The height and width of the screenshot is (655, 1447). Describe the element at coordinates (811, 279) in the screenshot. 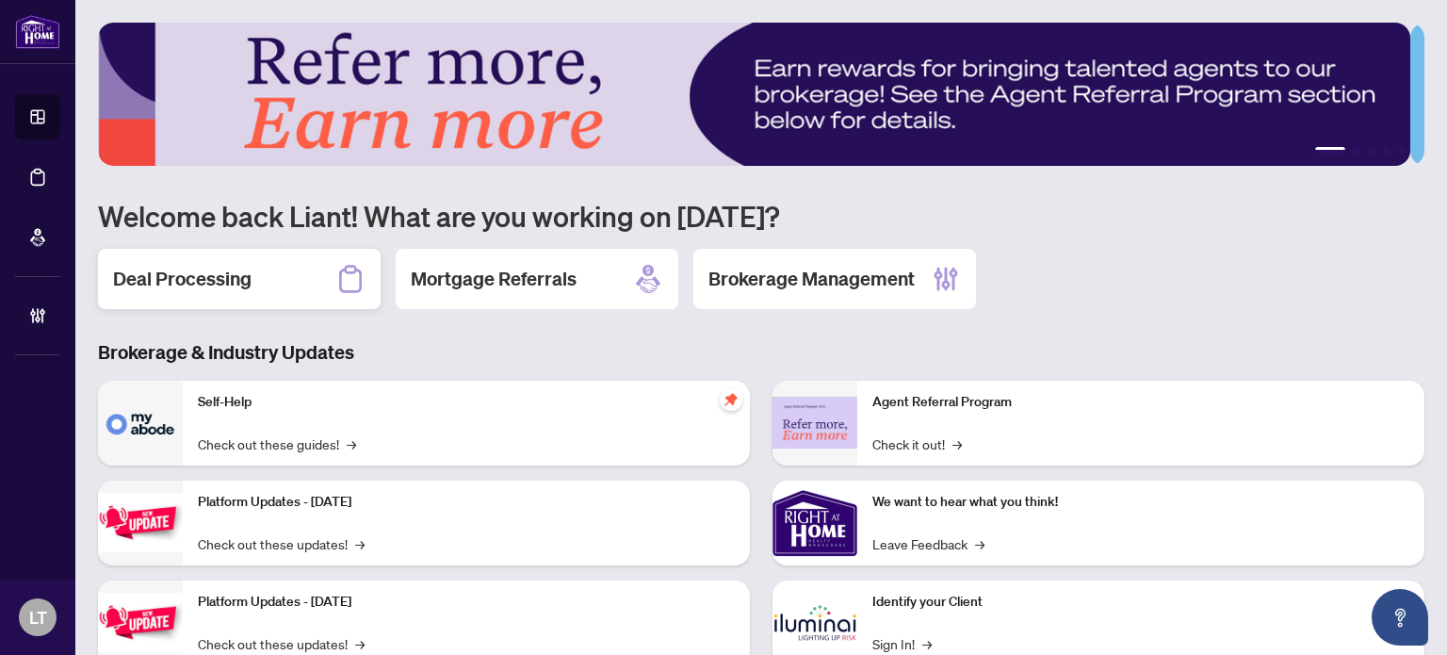

I see `h2: Brokerage Management` at that location.